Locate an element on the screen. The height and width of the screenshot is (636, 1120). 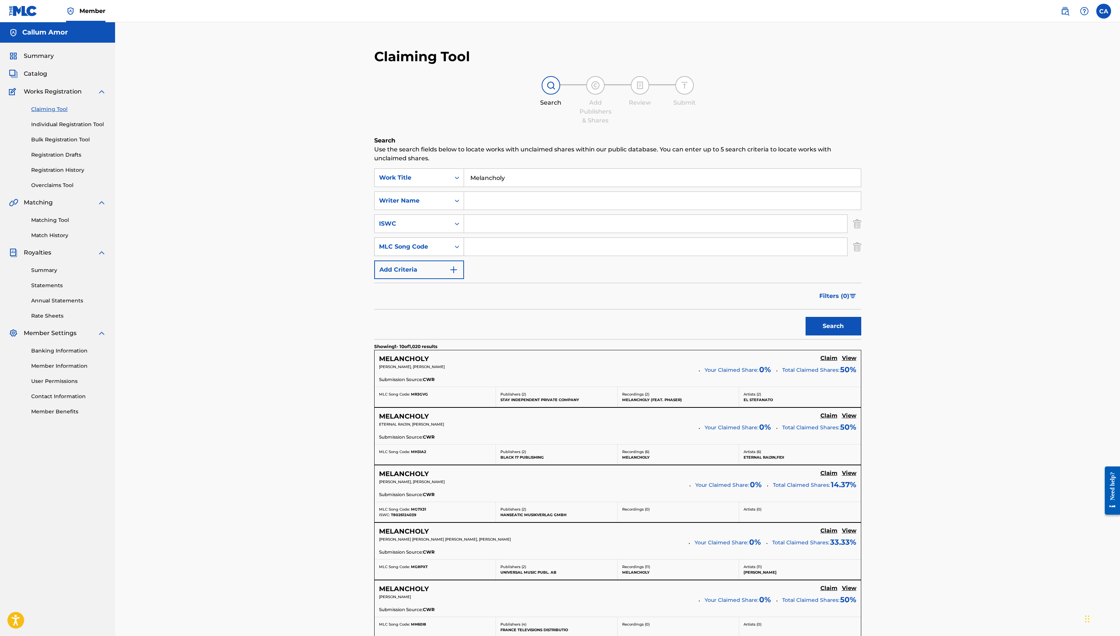
p: Artists ( 2 ) is located at coordinates (800, 394).